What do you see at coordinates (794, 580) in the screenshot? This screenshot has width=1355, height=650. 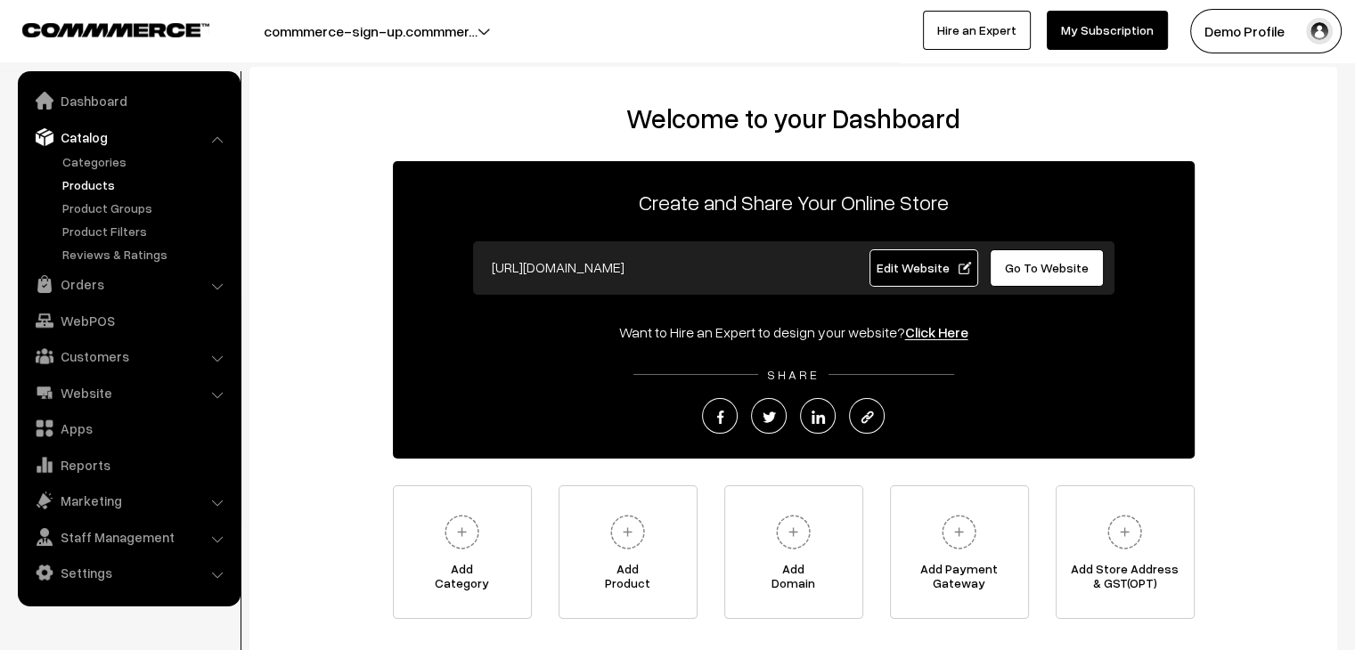 I see `span: Add Domain` at bounding box center [794, 580].